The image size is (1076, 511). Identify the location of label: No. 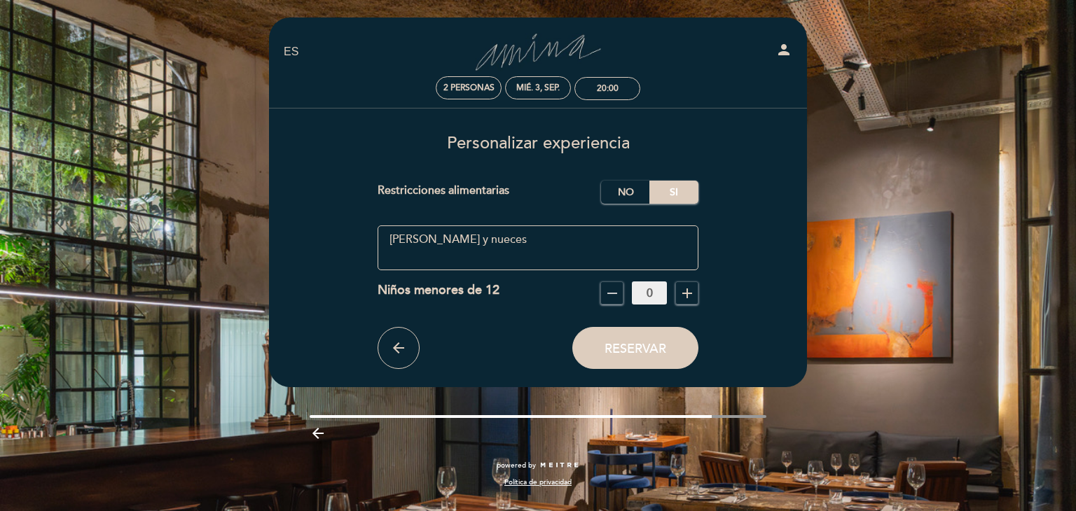
(625, 192).